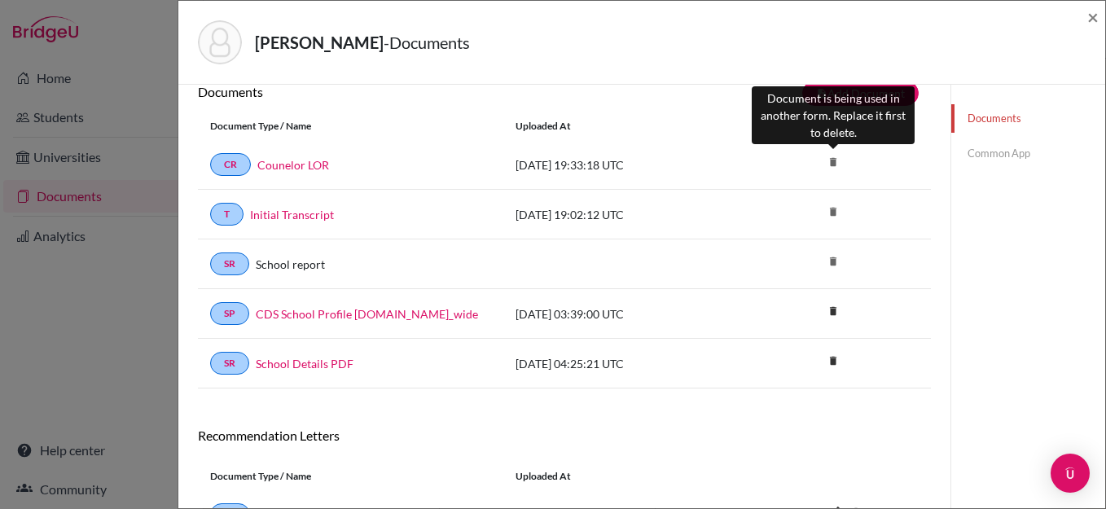 This screenshot has height=509, width=1106. I want to click on a: Documents, so click(1027, 118).